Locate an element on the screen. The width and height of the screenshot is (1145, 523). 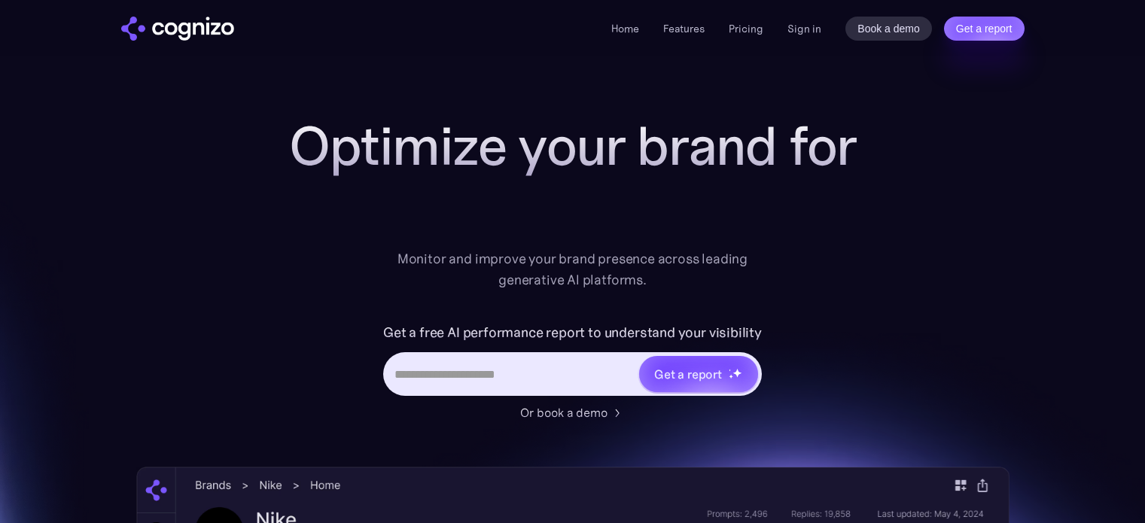
img: cognizo logo is located at coordinates (178, 29).